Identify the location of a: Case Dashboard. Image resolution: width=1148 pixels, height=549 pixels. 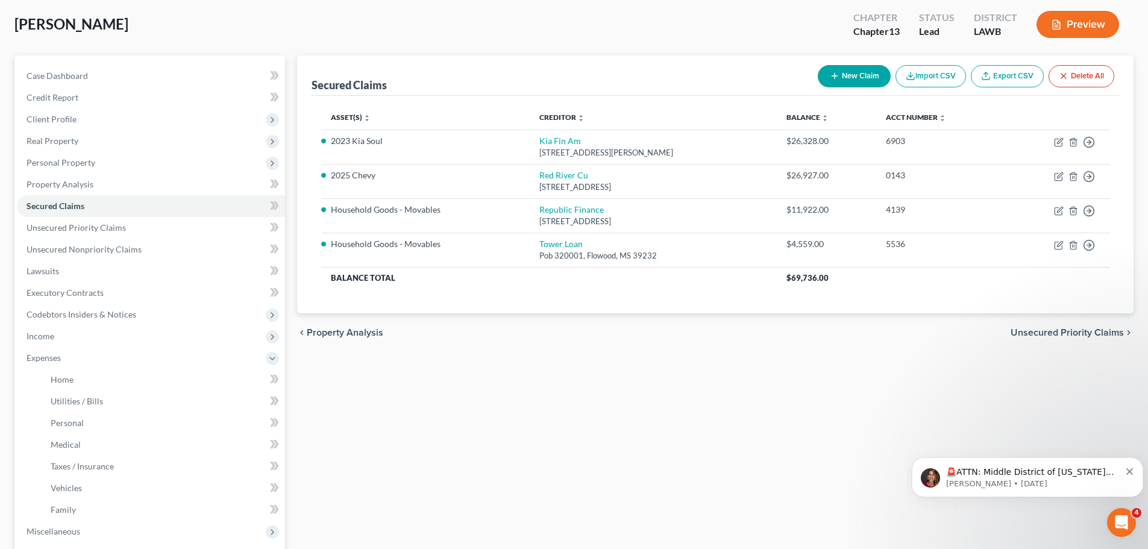
(151, 76).